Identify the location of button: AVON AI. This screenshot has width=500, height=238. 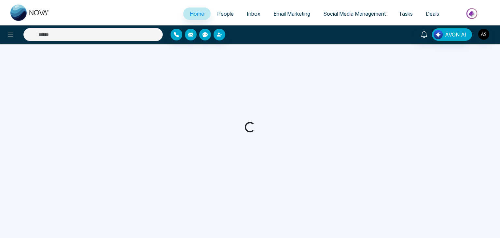
(452, 35).